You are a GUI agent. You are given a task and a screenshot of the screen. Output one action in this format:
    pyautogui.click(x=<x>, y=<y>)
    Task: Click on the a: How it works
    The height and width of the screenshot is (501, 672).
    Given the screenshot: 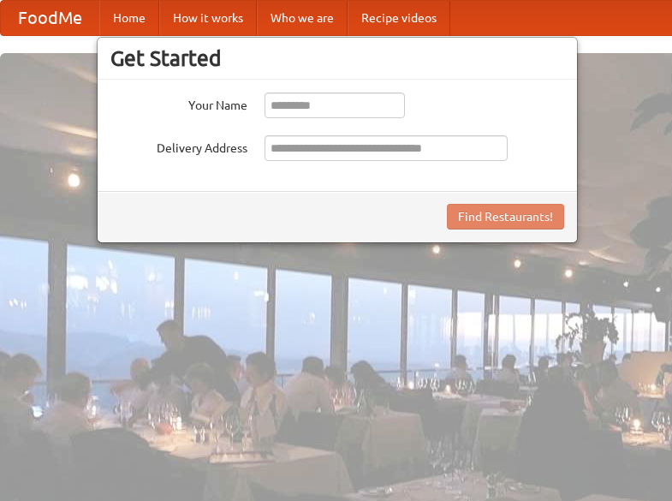 What is the action you would take?
    pyautogui.click(x=208, y=18)
    